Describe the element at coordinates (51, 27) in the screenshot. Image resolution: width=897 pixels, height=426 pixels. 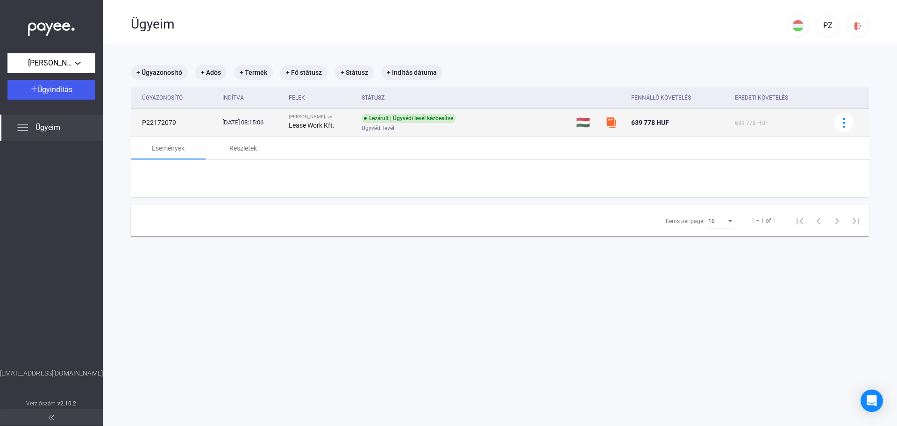
I see `img: white-payee-white-dot.svg` at that location.